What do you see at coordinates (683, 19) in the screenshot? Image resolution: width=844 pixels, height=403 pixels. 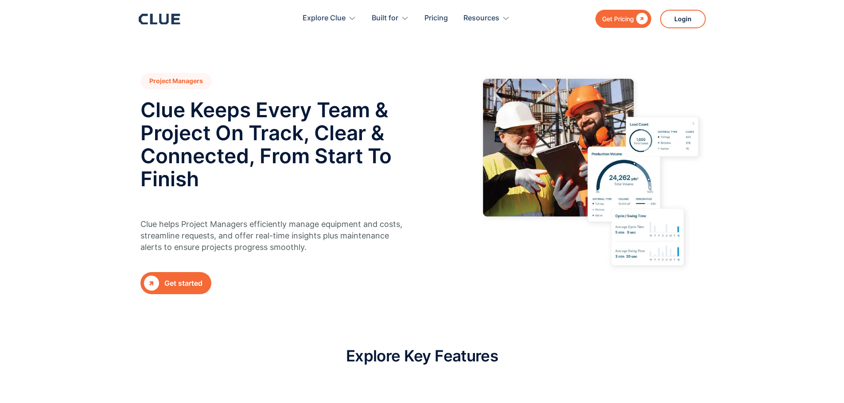 I see `a: Login` at bounding box center [683, 19].